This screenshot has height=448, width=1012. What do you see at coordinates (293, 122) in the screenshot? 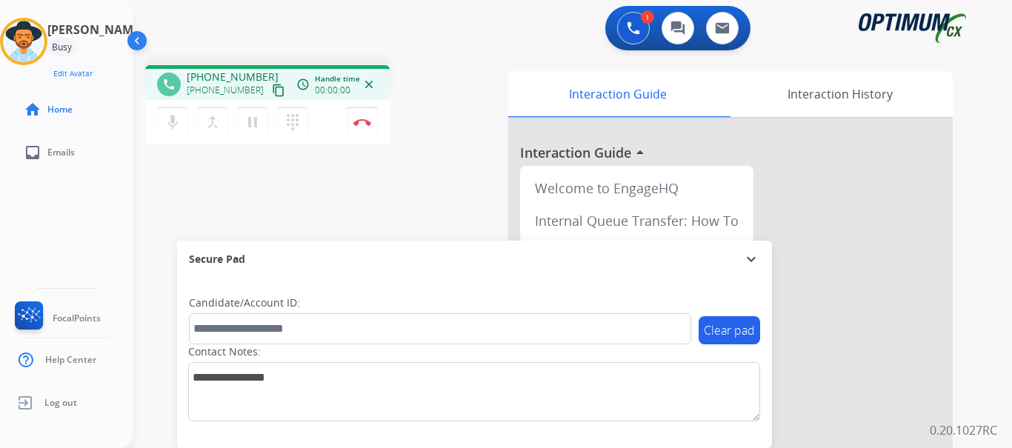
I see `mat-icon: dialpad` at bounding box center [293, 122].